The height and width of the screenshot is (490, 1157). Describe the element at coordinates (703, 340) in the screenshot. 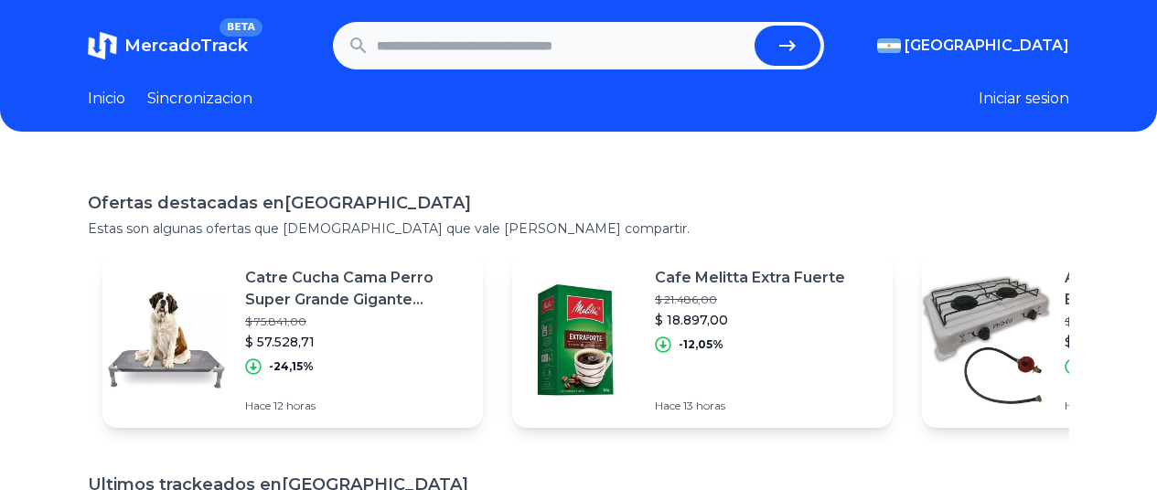

I see `a: Featured imageCafe Melitta Extra Fuerte$ 21.486,00$ 18.897,00-12,05%Hace 13 horas` at that location.